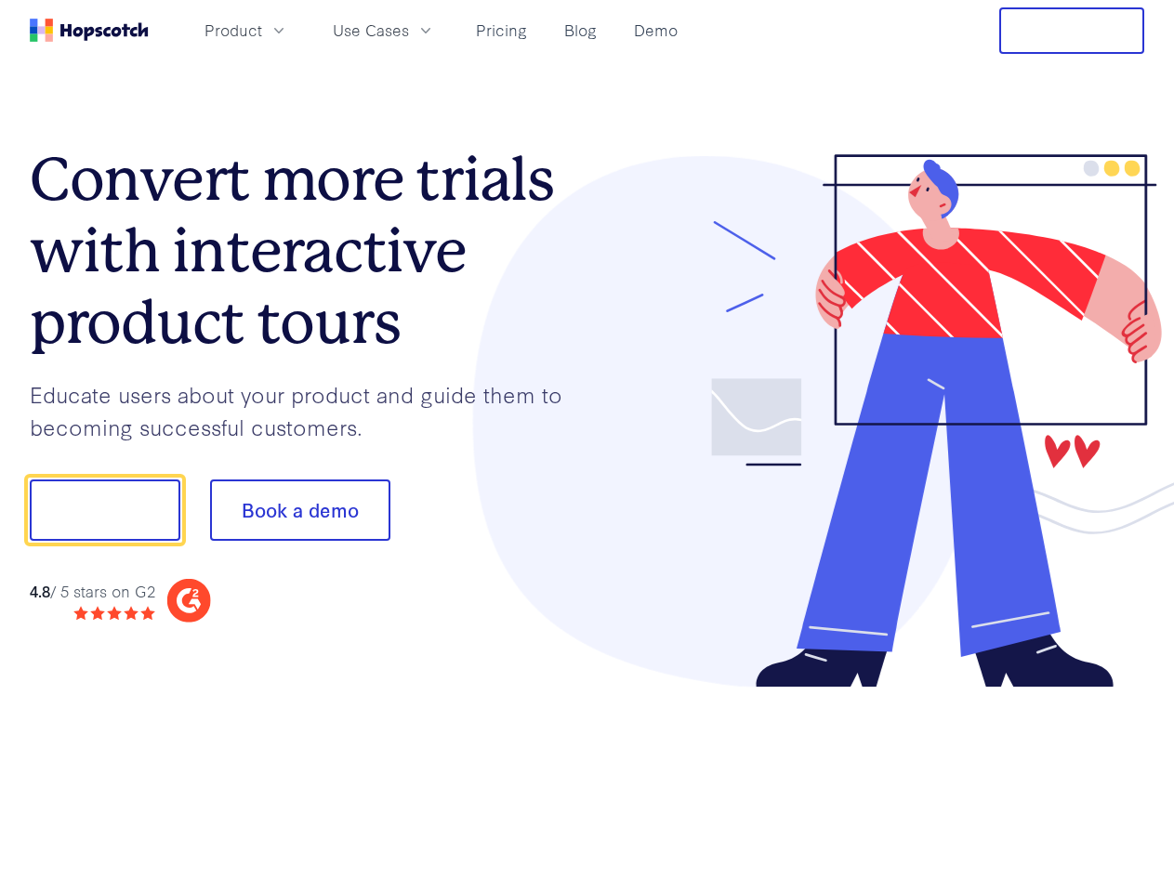 The width and height of the screenshot is (1174, 892). Describe the element at coordinates (1072, 31) in the screenshot. I see `button: Free Trial` at that location.